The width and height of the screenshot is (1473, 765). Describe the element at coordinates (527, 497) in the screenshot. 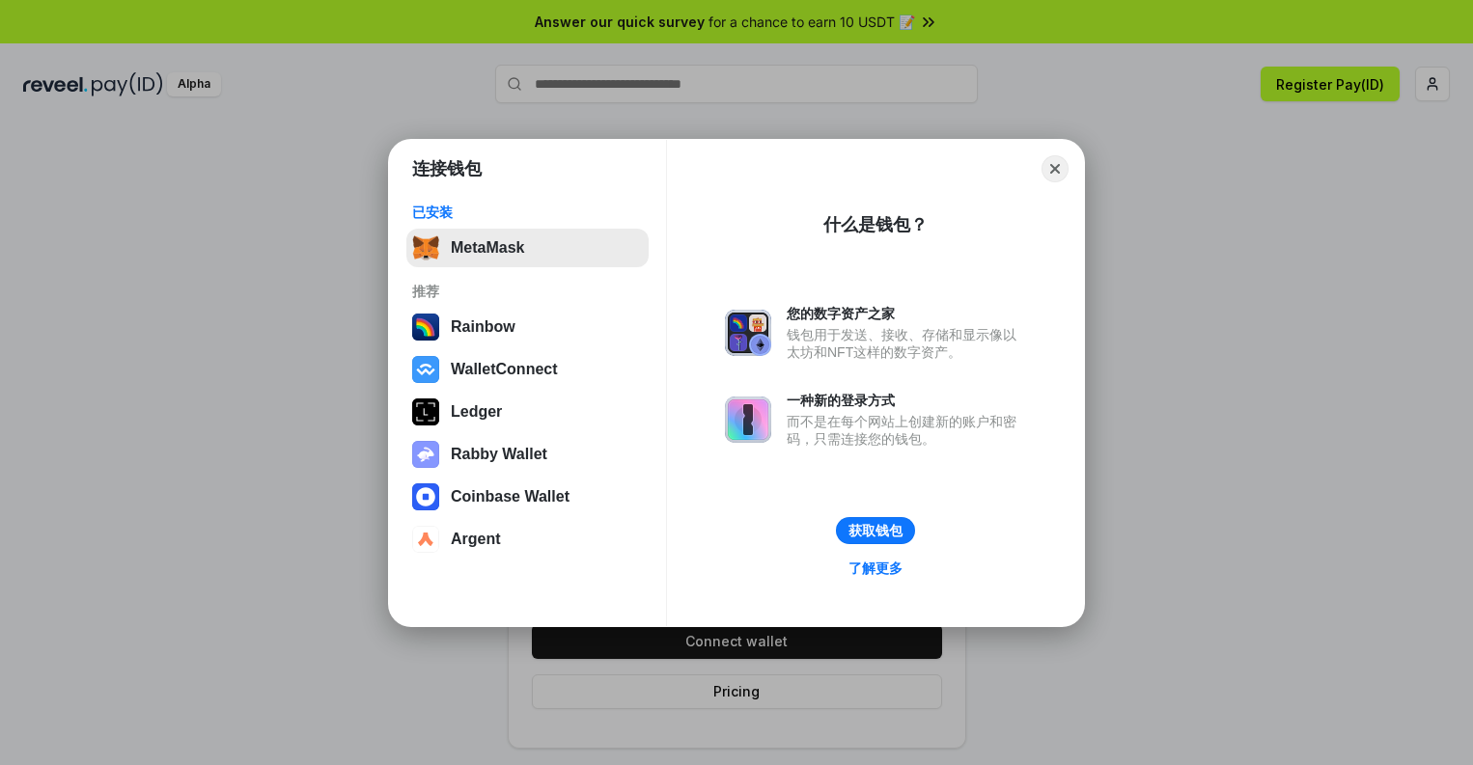

I see `button: Coinbase Wallet` at that location.